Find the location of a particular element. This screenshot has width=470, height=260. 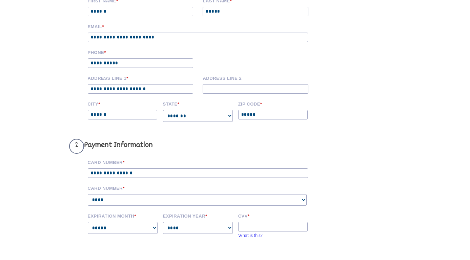

span: What is this? is located at coordinates (250, 235).